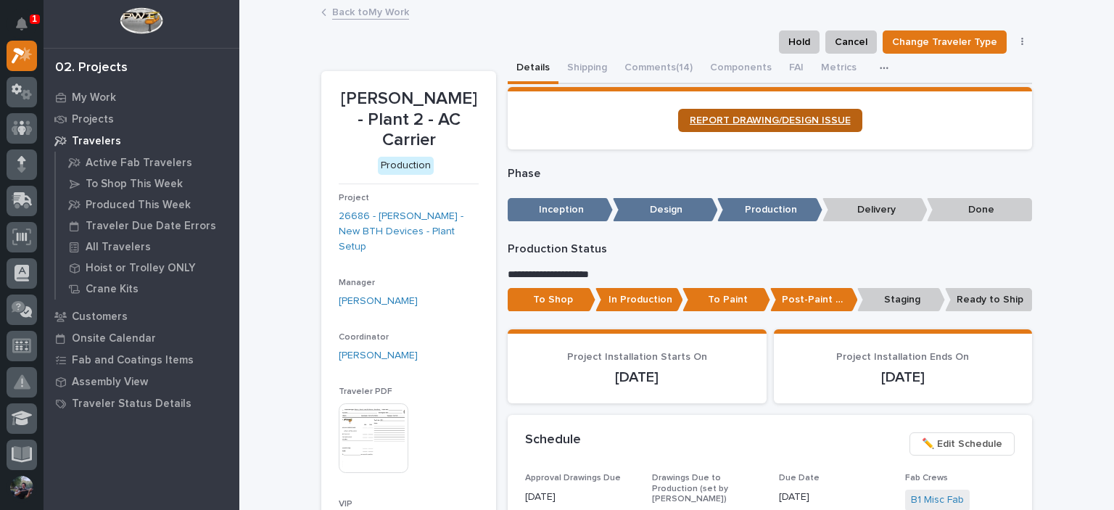 The image size is (1114, 510). I want to click on p: Customers, so click(99, 317).